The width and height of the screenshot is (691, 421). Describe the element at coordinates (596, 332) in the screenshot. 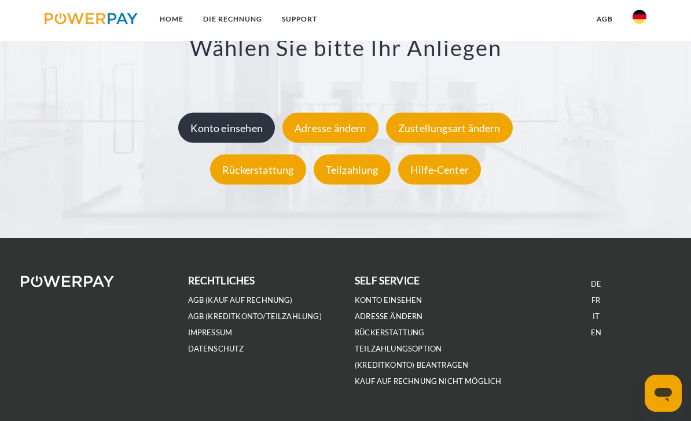

I see `a: EN` at that location.